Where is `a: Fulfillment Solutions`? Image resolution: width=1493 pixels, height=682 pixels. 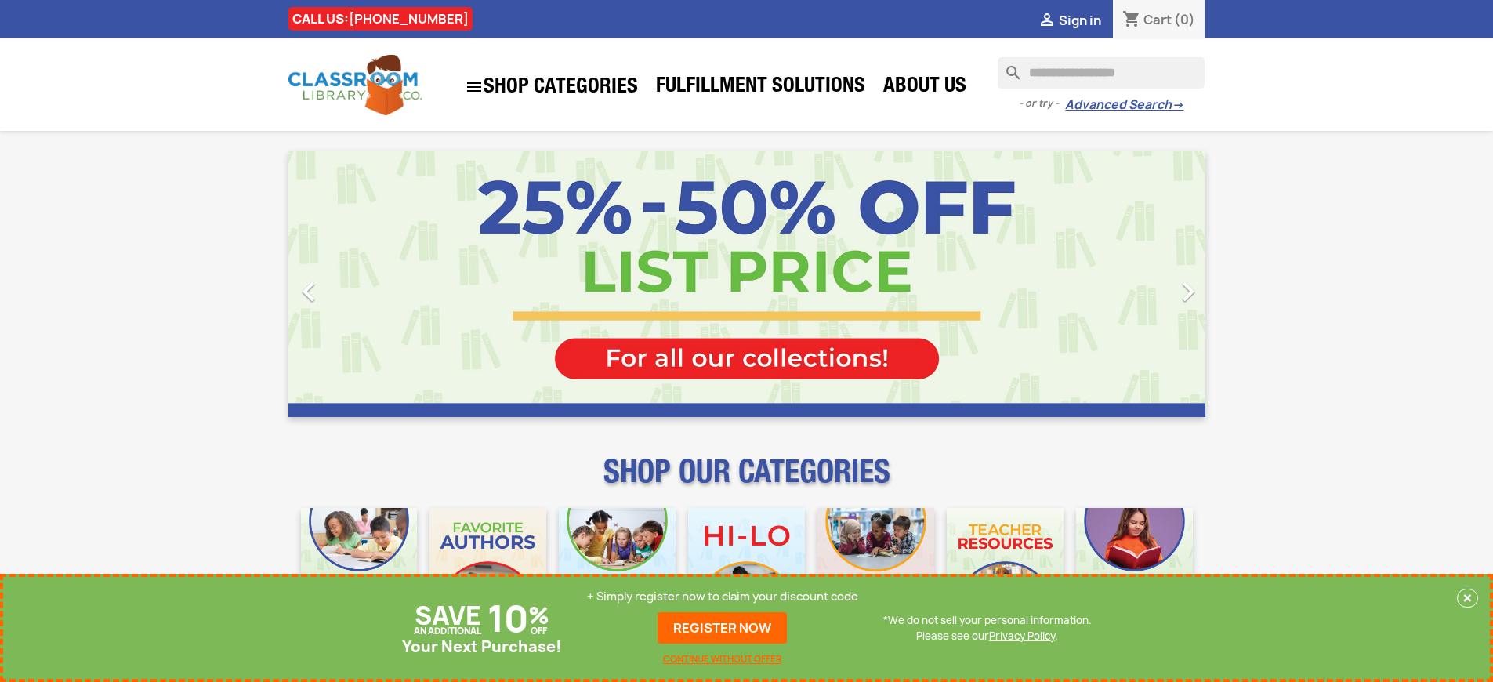
a: Fulfillment Solutions is located at coordinates (760, 88).